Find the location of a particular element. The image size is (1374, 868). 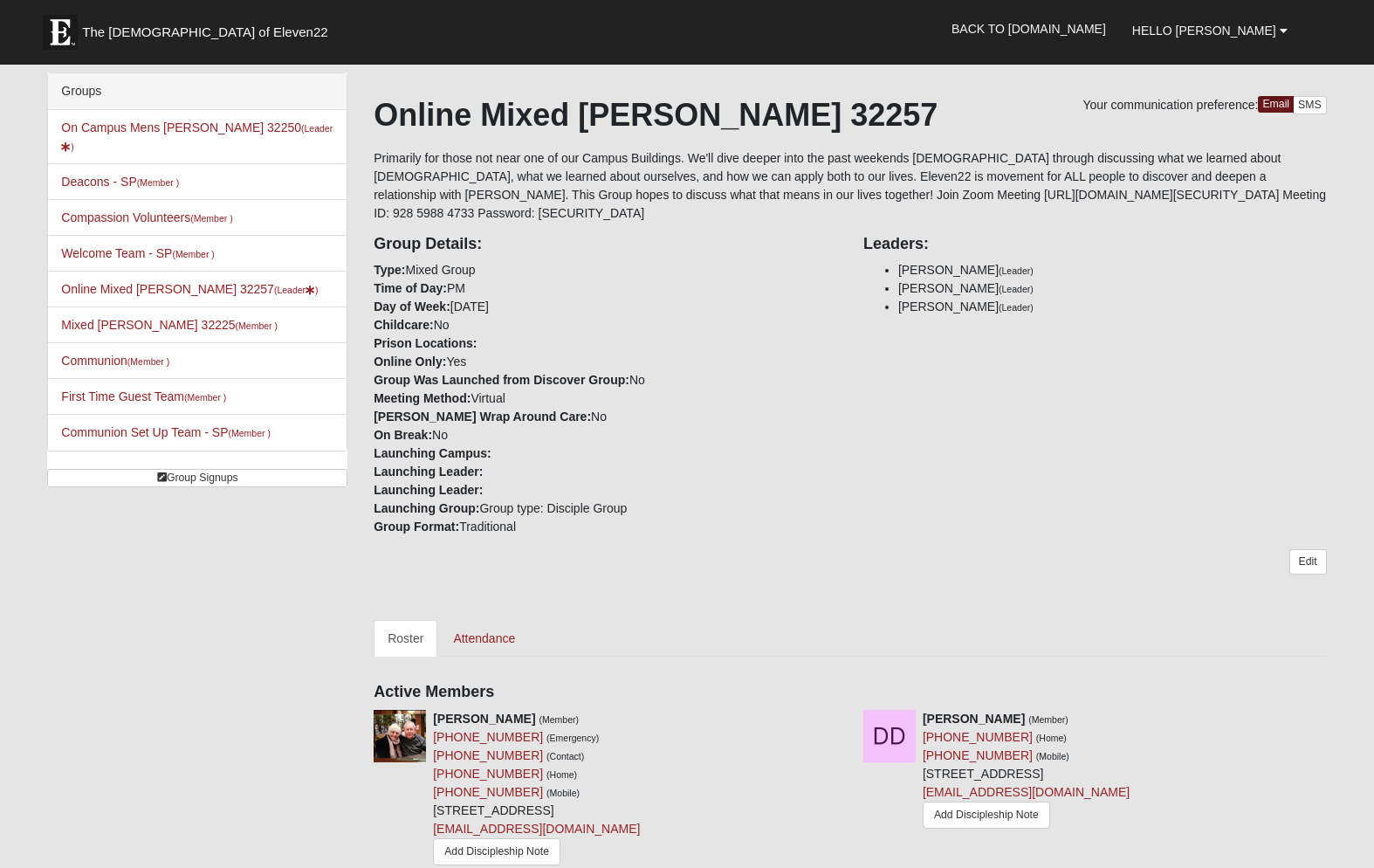

strong: Group Format: is located at coordinates (417, 526).